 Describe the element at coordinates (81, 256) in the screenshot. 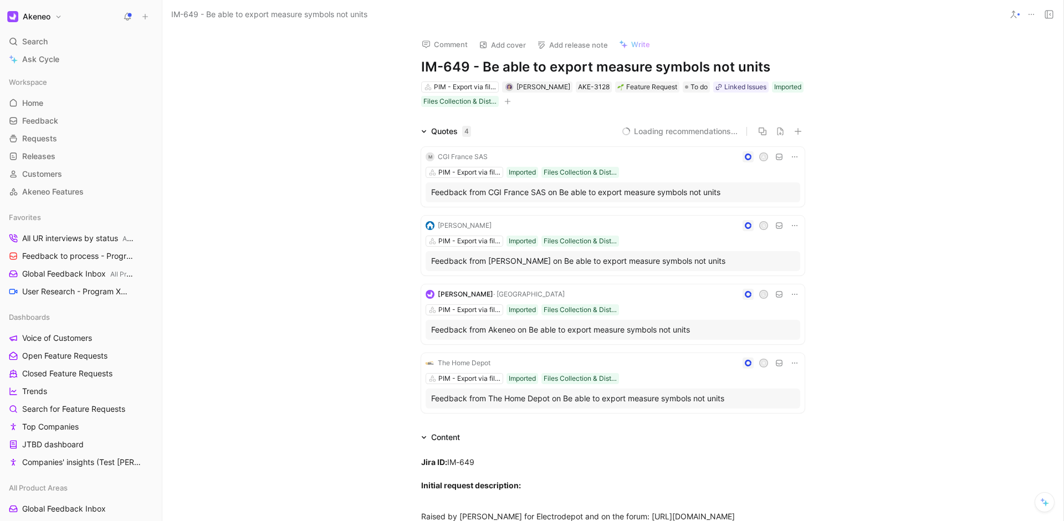

I see `a: Feedback to process - Program X` at that location.